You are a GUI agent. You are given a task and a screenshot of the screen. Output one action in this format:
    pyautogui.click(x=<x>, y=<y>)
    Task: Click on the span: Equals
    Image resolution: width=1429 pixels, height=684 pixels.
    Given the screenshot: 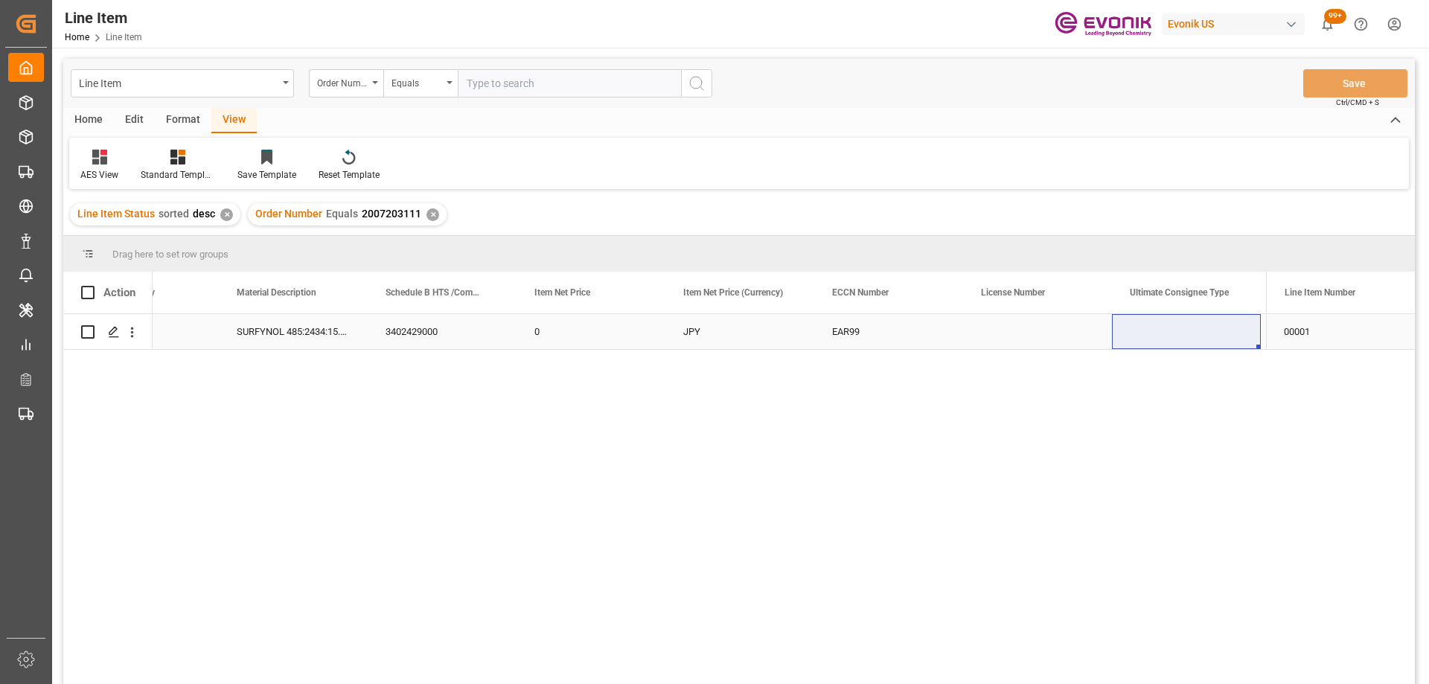 What is the action you would take?
    pyautogui.click(x=342, y=214)
    